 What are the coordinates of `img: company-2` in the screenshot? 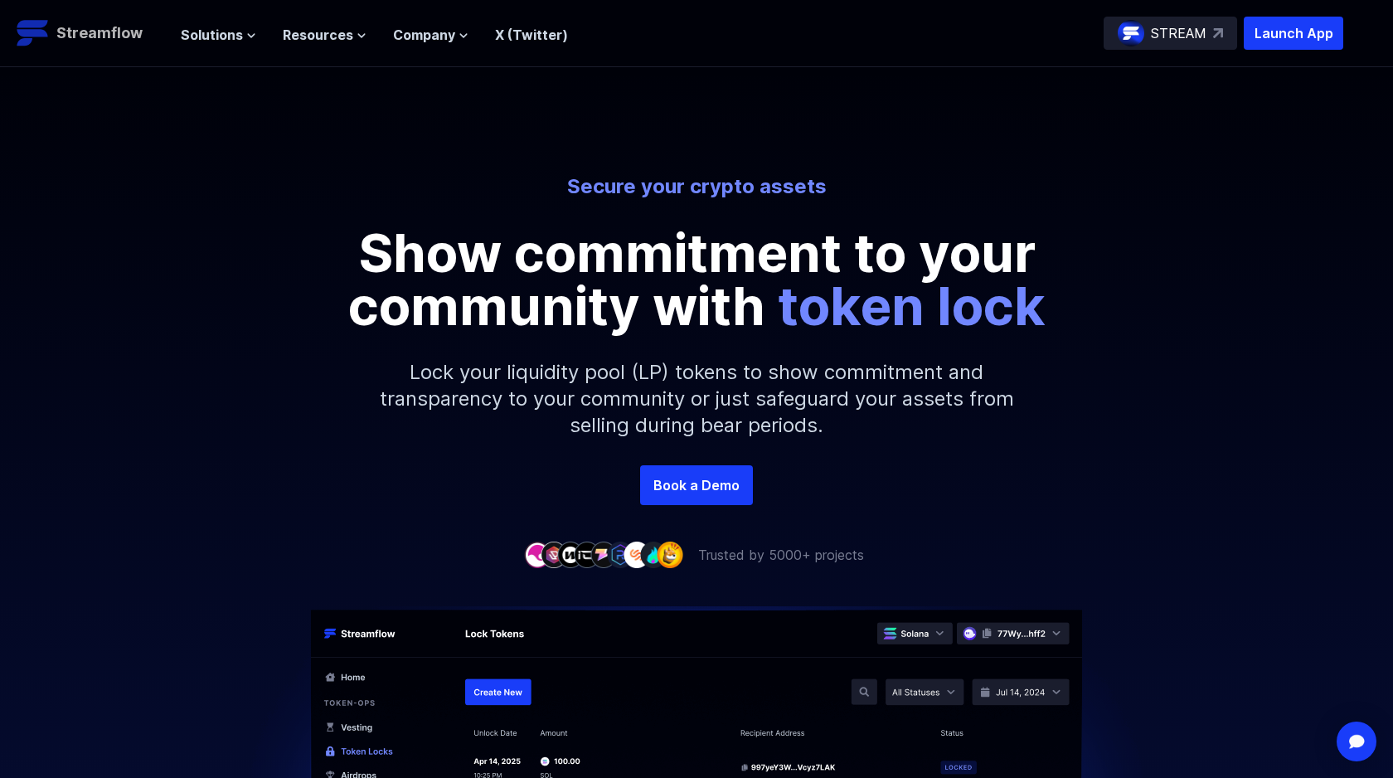 It's located at (554, 554).